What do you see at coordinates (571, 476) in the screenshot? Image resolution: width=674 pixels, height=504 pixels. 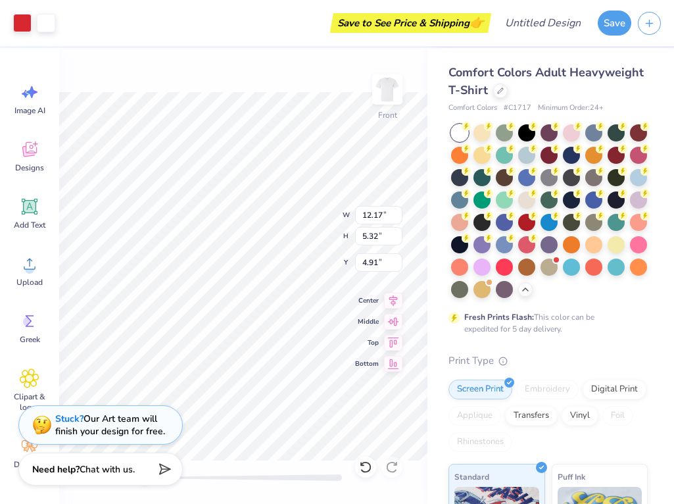 I see `span: Puff Ink` at bounding box center [571, 476].